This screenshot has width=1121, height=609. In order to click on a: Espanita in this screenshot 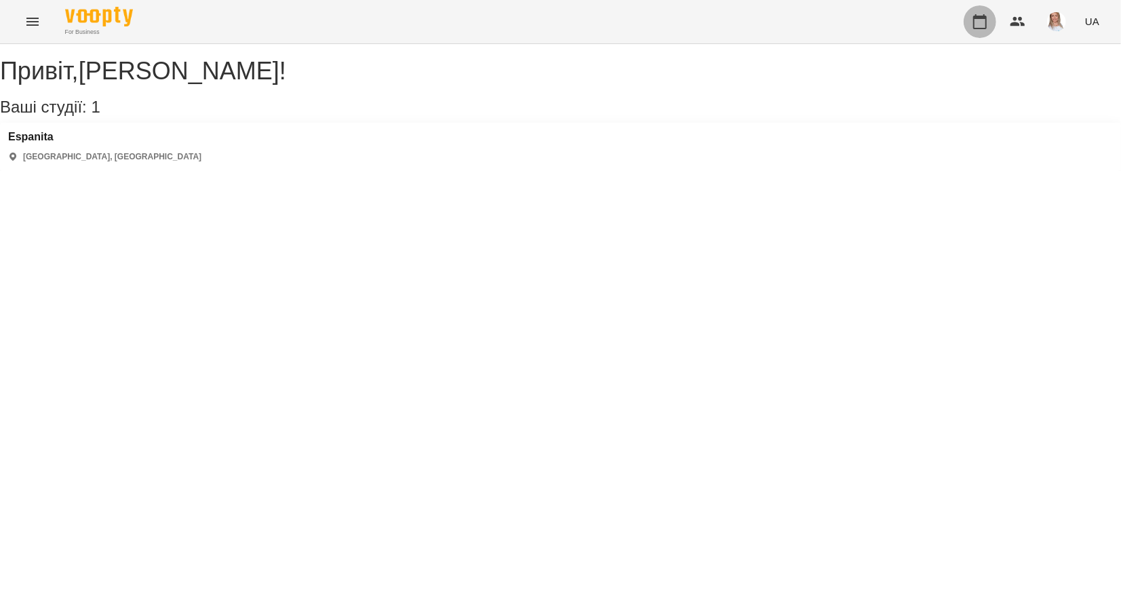, I will do `click(104, 137)`.